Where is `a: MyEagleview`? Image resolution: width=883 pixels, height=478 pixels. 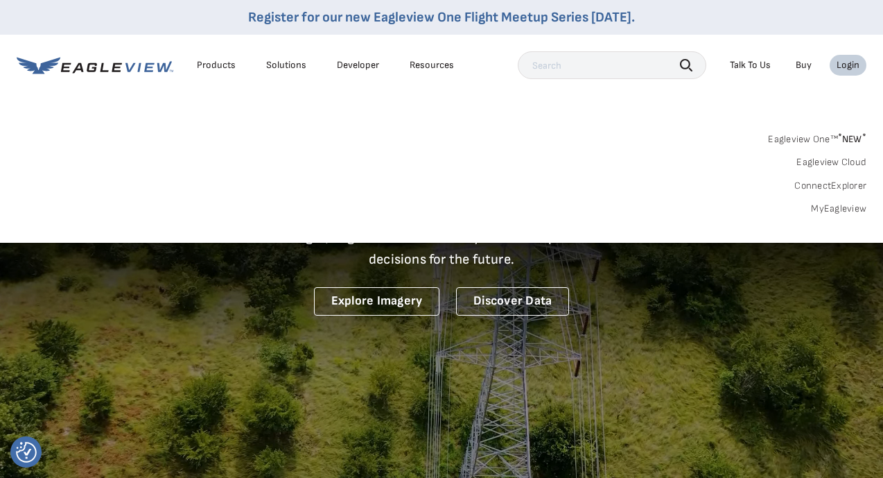
a: MyEagleview is located at coordinates (839, 209).